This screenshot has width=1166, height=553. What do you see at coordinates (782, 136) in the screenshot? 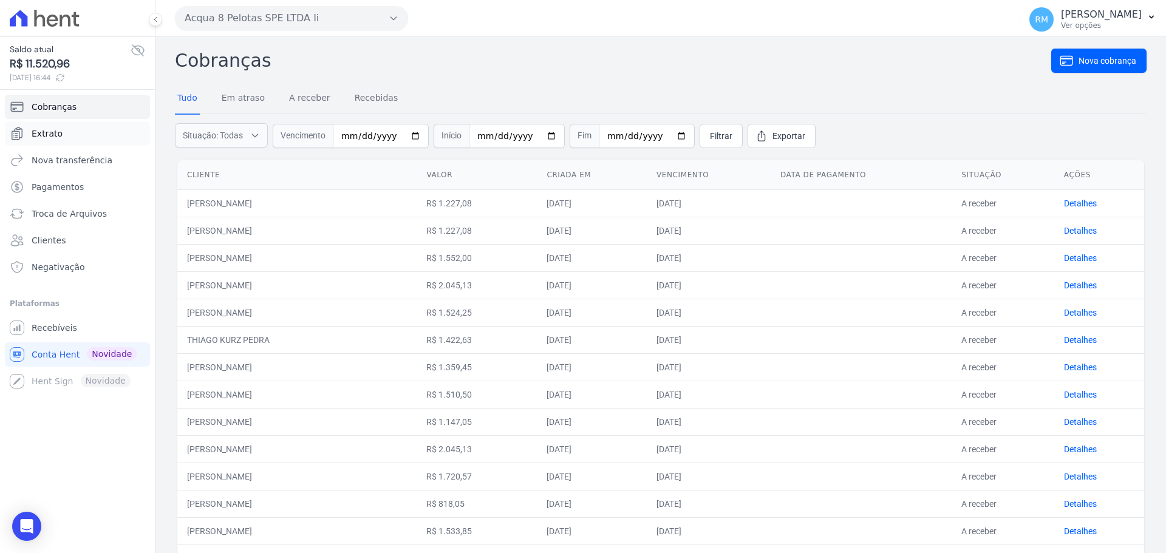
I see `a: Exportar` at bounding box center [782, 136].